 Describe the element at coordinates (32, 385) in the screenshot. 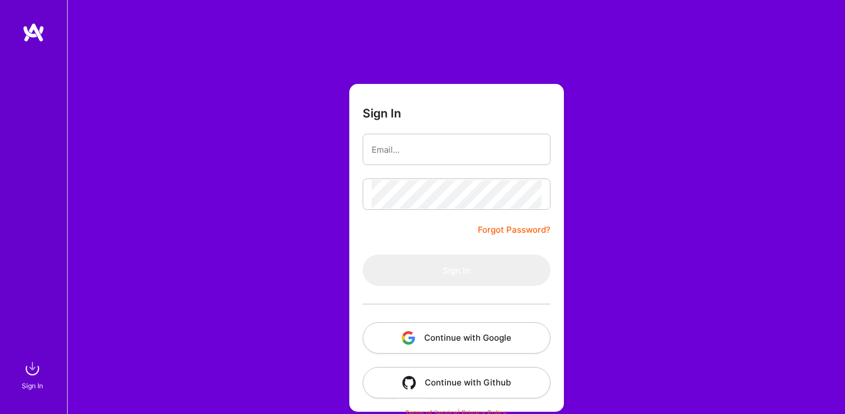

I see `div: Sign In` at that location.